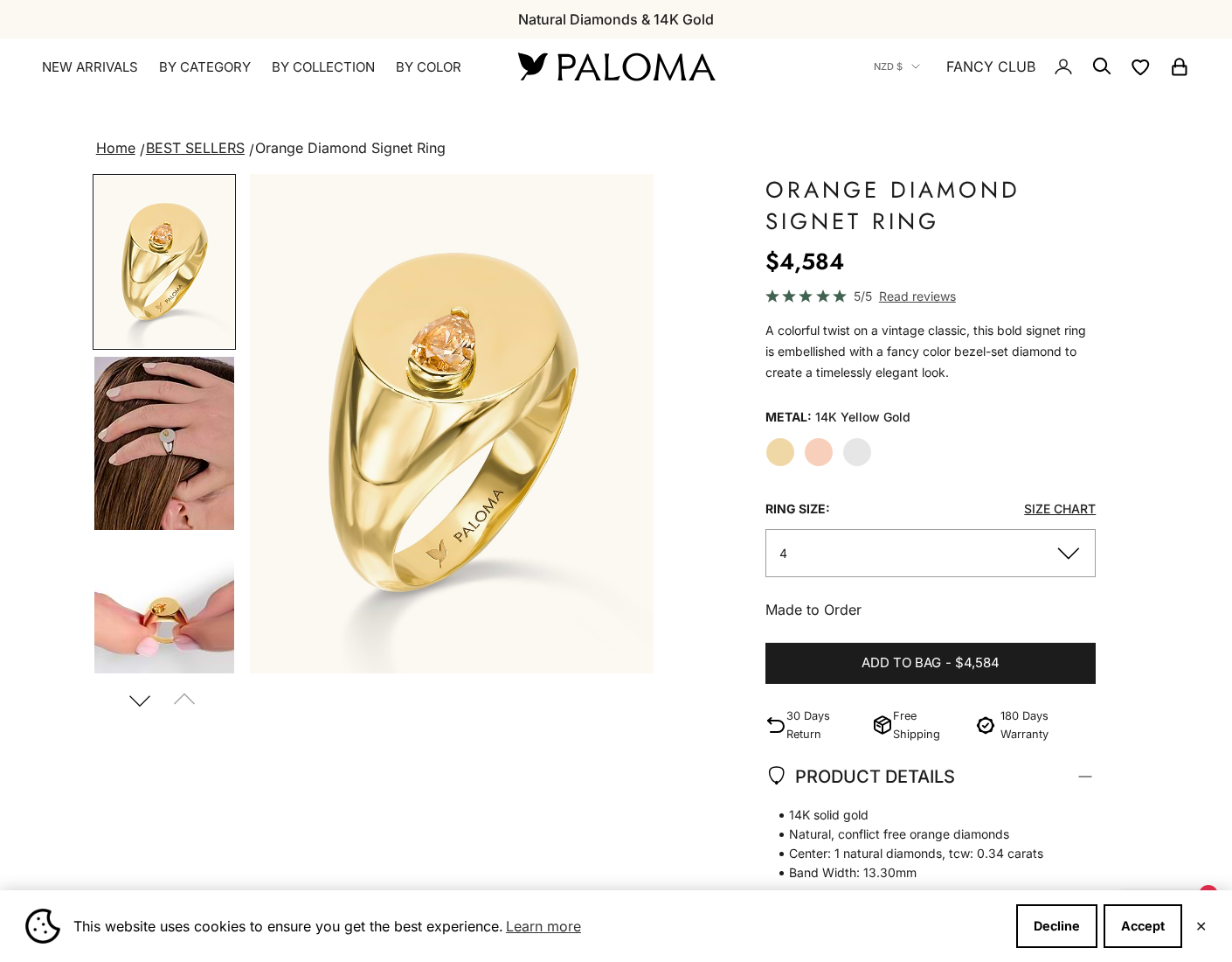 This screenshot has width=1232, height=962. What do you see at coordinates (323, 67) in the screenshot?
I see `summary: By Collection` at bounding box center [323, 67].